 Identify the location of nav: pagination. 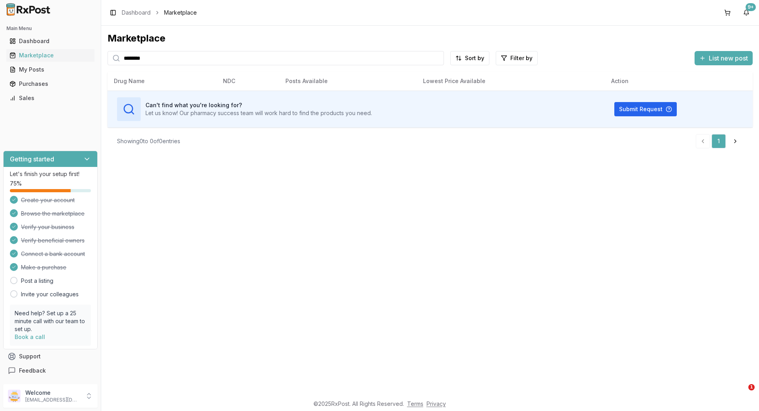
(719, 141).